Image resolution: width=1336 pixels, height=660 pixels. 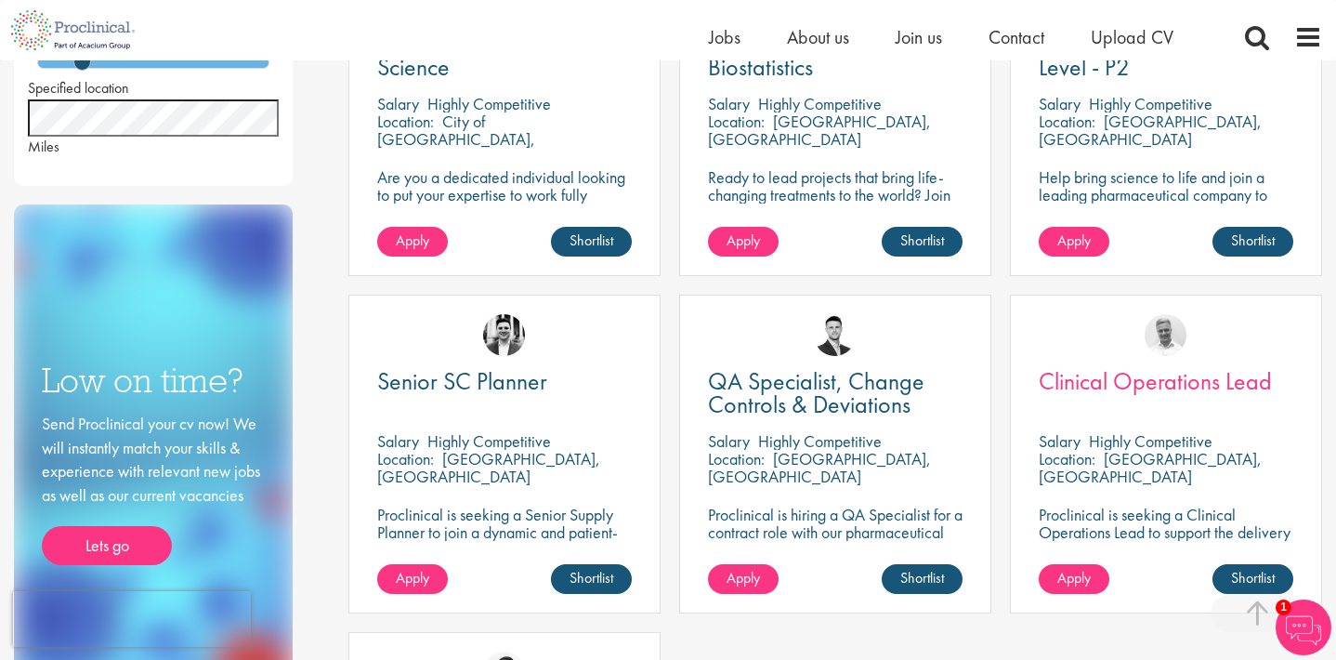 What do you see at coordinates (1166, 212) in the screenshot?
I see `p: Help bring science to life and join a leading pharmaceutical company to play a key role in delive...` at bounding box center [1166, 212].